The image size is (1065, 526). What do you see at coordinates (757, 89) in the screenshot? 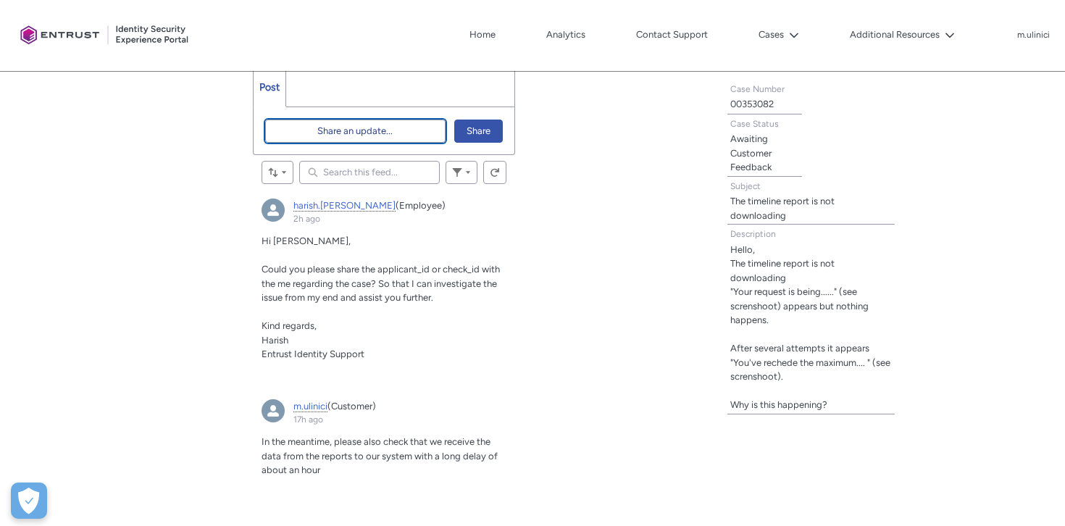
I see `span: Case Number` at bounding box center [757, 89].